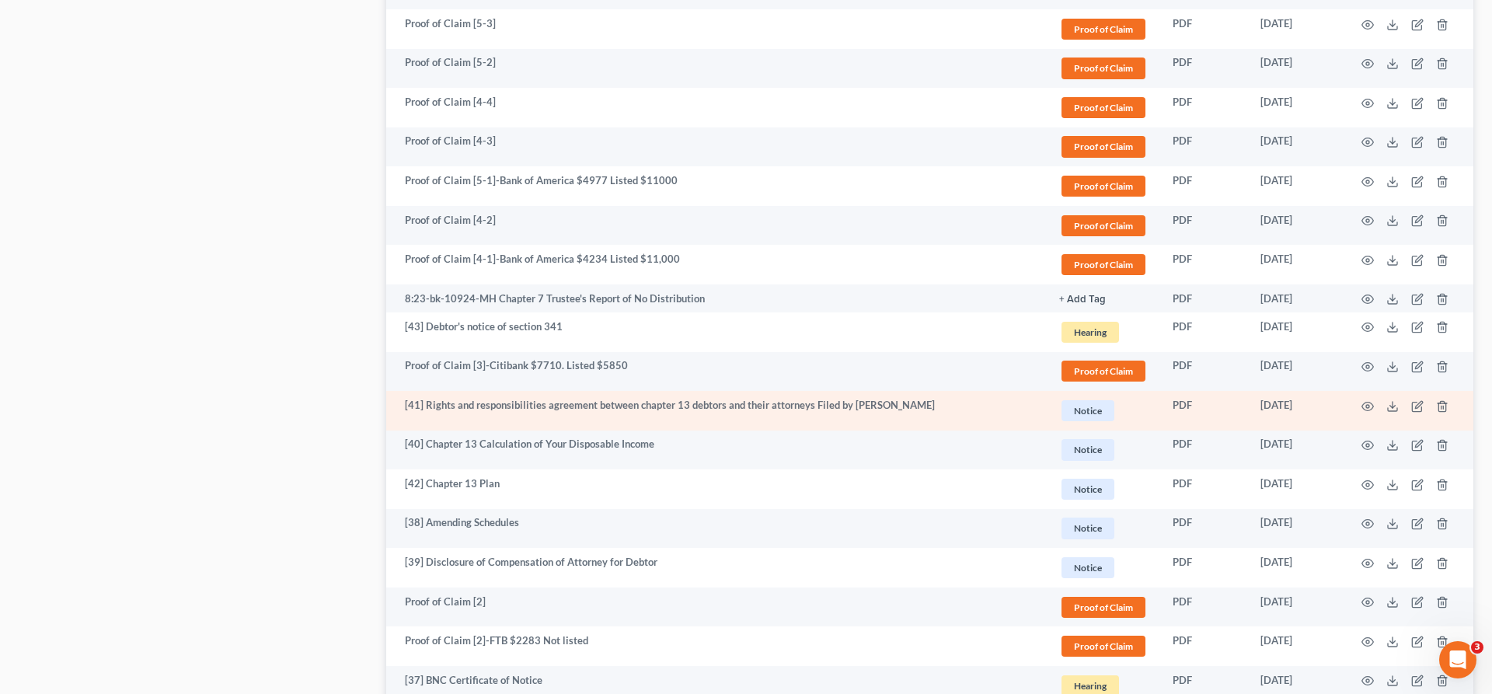  I want to click on td: Proof of Claim [2], so click(716, 607).